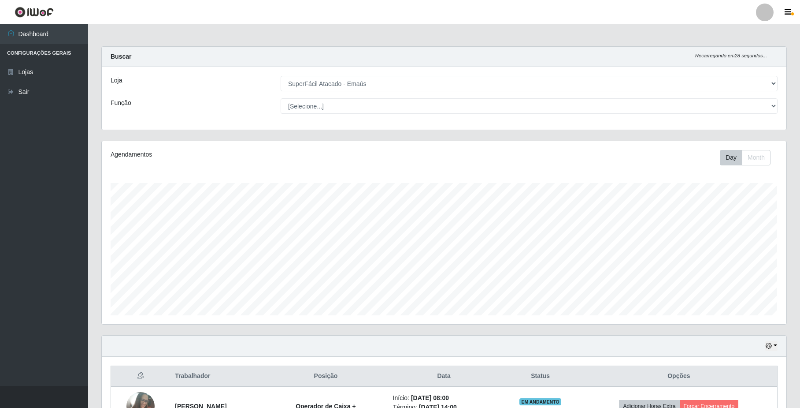 The width and height of the screenshot is (800, 408). What do you see at coordinates (121, 56) in the screenshot?
I see `strong: Buscar` at bounding box center [121, 56].